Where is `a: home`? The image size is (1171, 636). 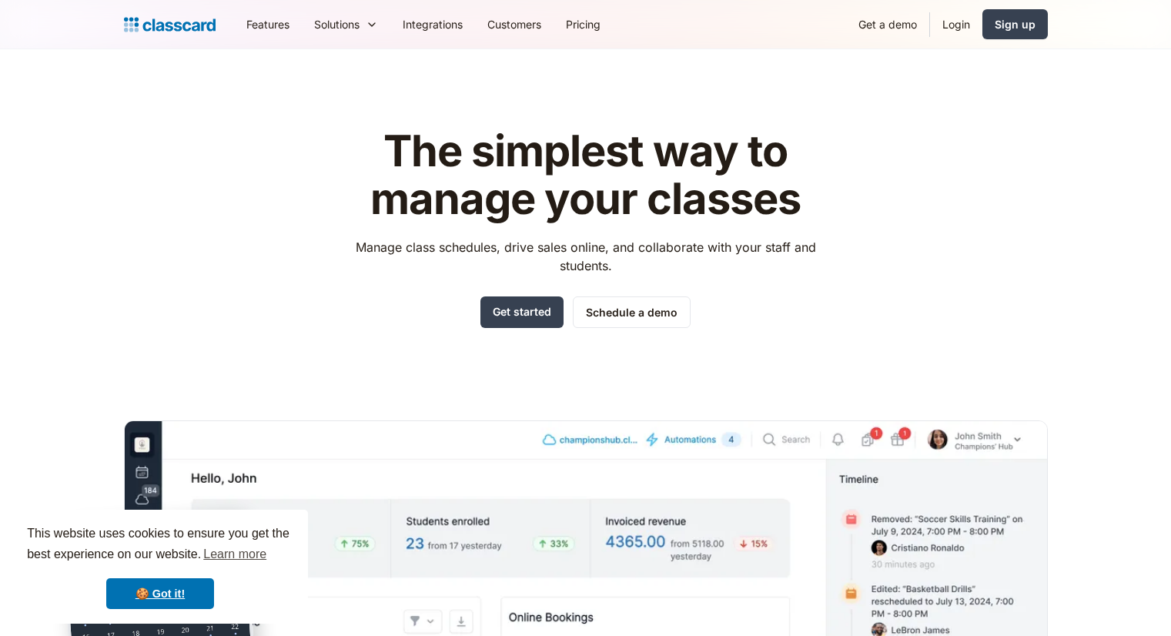 a: home is located at coordinates (169, 25).